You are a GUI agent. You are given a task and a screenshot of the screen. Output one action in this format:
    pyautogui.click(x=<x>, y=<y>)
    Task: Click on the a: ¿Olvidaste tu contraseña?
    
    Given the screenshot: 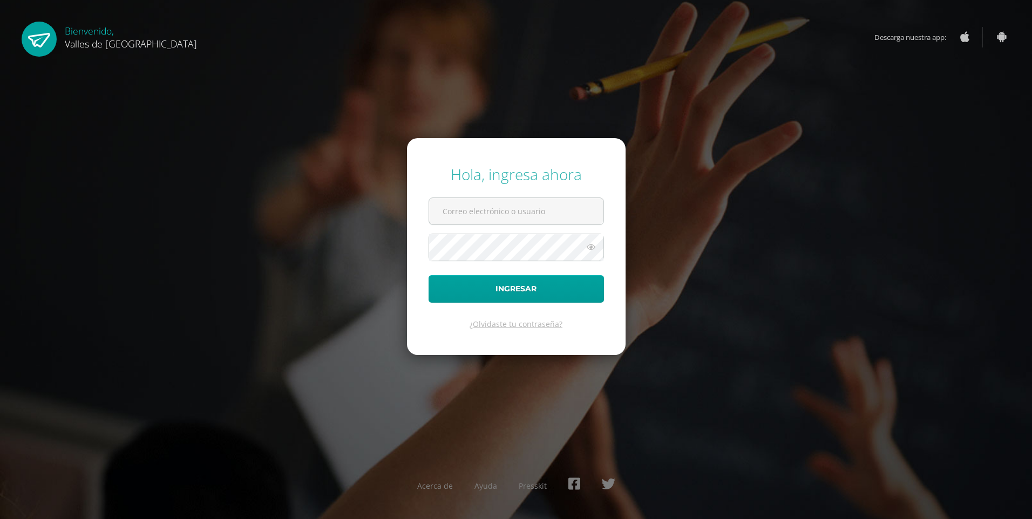 What is the action you would take?
    pyautogui.click(x=516, y=324)
    